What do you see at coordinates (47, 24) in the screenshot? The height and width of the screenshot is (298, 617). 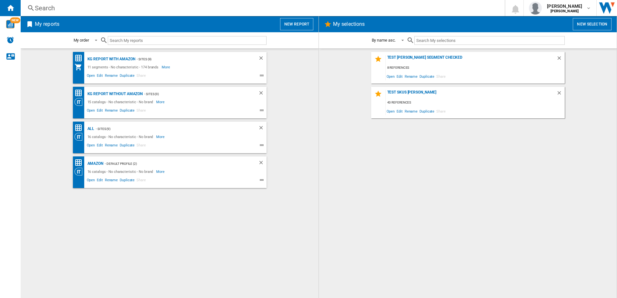 I see `h2: My reports` at bounding box center [47, 24].